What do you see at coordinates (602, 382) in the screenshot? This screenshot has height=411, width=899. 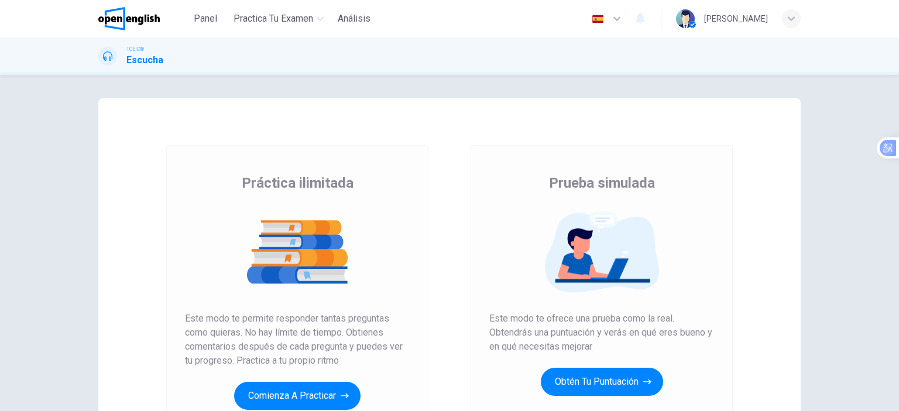 I see `button: Obtén tu puntuación` at bounding box center [602, 382].